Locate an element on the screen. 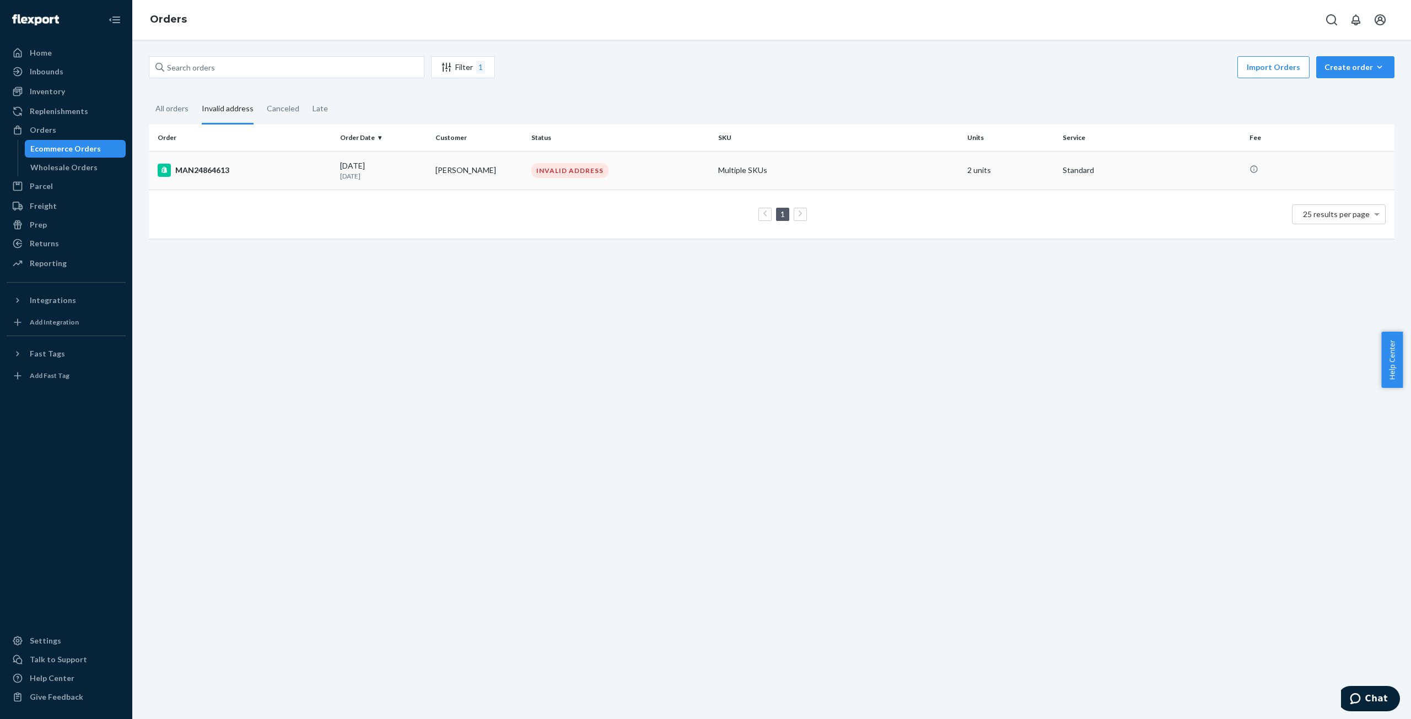 The height and width of the screenshot is (719, 1411). div: Late is located at coordinates (320, 109).